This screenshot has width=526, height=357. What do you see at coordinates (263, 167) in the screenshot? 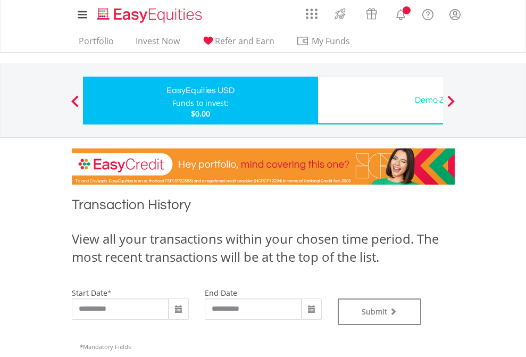
I see `img: EasyCredit Promotion Banner` at bounding box center [263, 167].